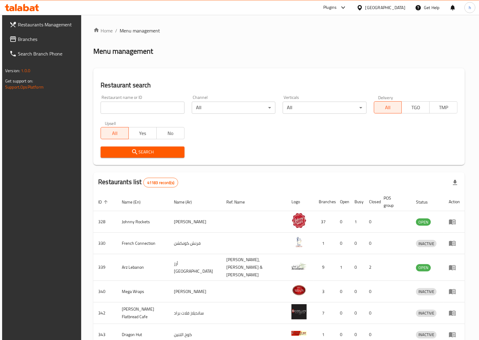  What do you see at coordinates (48, 54) in the screenshot?
I see `span: Search Branch Phone` at bounding box center [48, 54].